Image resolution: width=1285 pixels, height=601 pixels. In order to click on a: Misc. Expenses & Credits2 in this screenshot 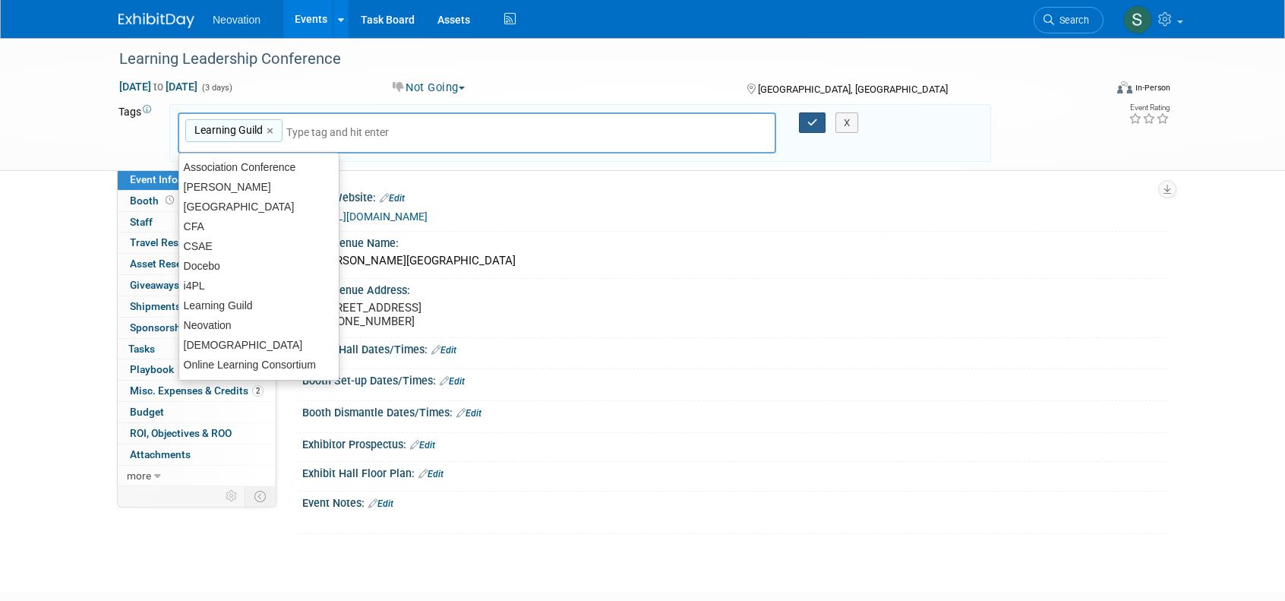, I will do `click(197, 390)`.